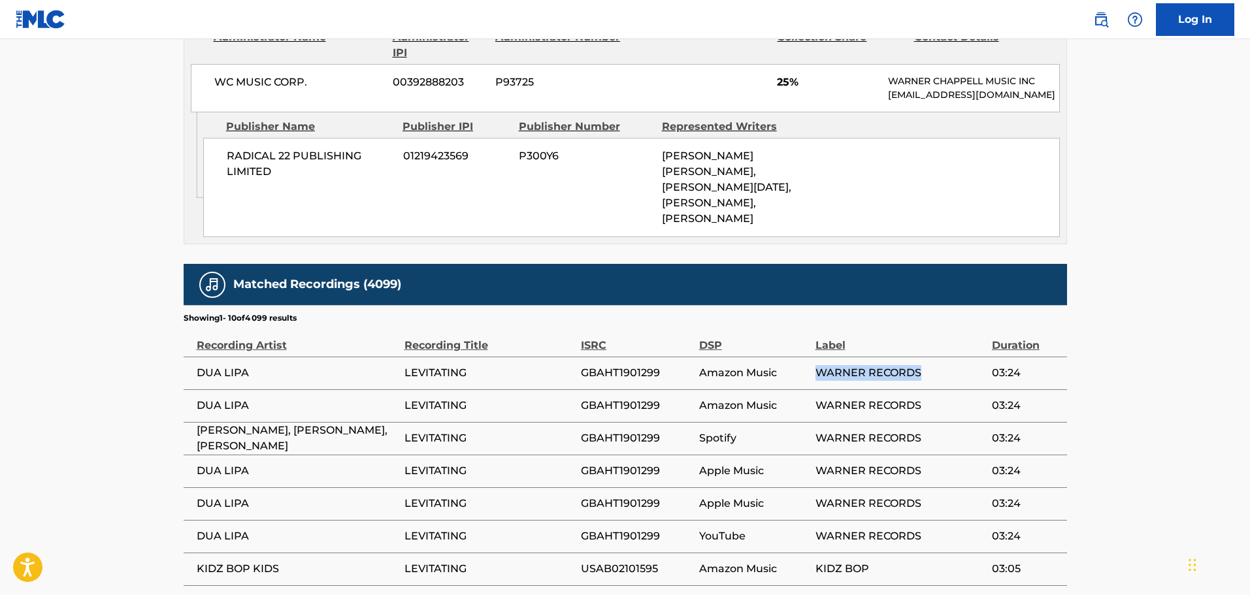 This screenshot has height=595, width=1250. Describe the element at coordinates (1101, 20) in the screenshot. I see `a: Public Search` at that location.